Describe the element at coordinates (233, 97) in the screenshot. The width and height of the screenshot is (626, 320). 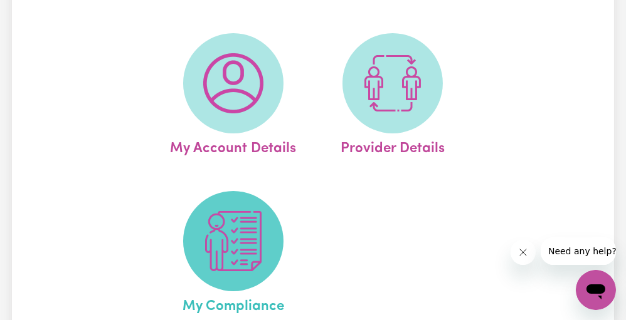
I see `a: My Account Details` at that location.